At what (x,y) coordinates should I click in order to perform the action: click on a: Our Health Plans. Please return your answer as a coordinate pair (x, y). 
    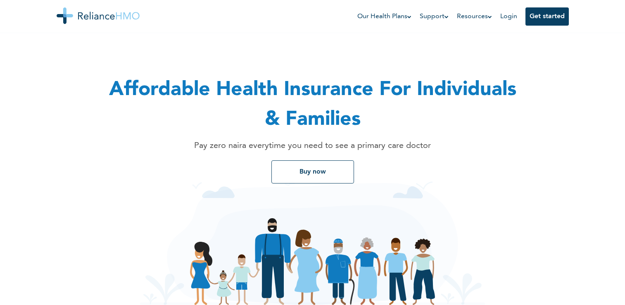
    Looking at the image, I should click on (384, 17).